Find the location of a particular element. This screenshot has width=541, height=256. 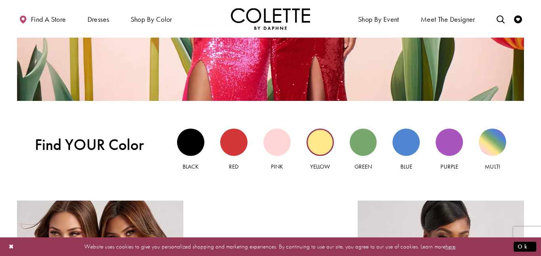

span: Yellow is located at coordinates (320, 167).